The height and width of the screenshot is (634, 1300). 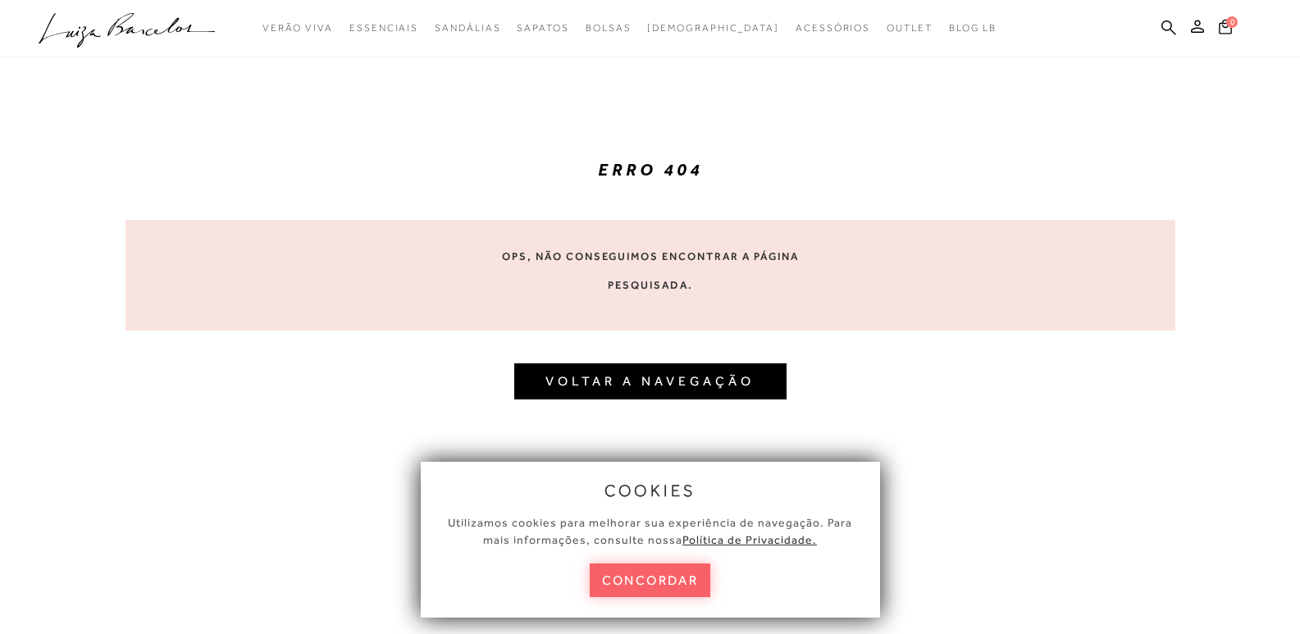 I want to click on span: 0, so click(x=1232, y=22).